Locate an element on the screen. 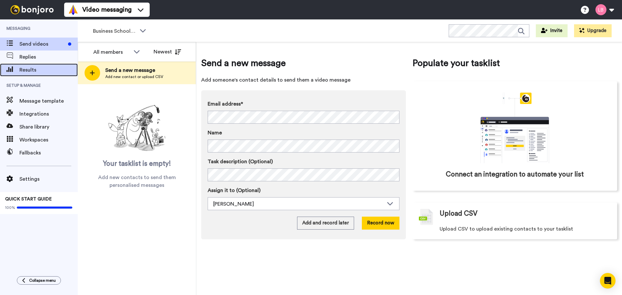 Image resolution: width=622 pixels, height=295 pixels. span: Populate your tasklist is located at coordinates (515, 63).